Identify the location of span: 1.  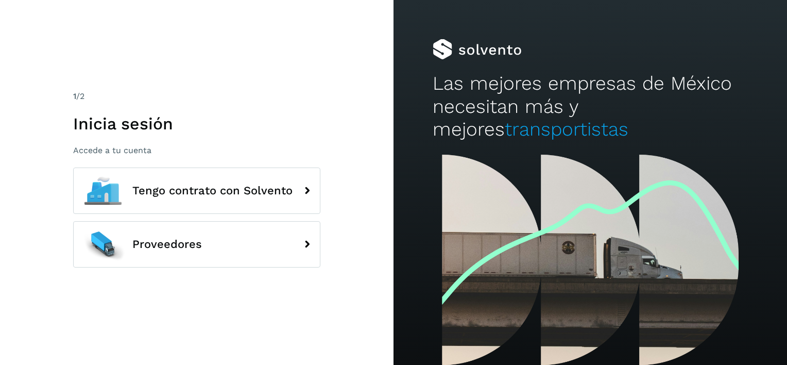
(75, 96).